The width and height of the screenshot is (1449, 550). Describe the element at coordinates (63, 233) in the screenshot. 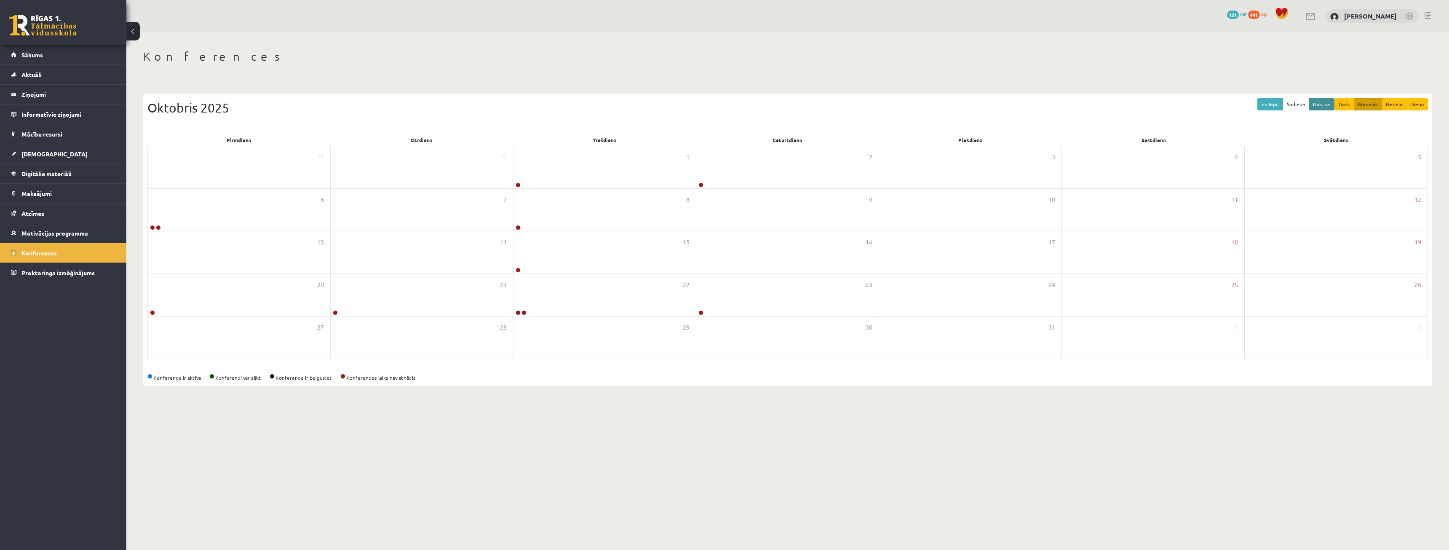

I see `a: Motivācijas programma` at that location.